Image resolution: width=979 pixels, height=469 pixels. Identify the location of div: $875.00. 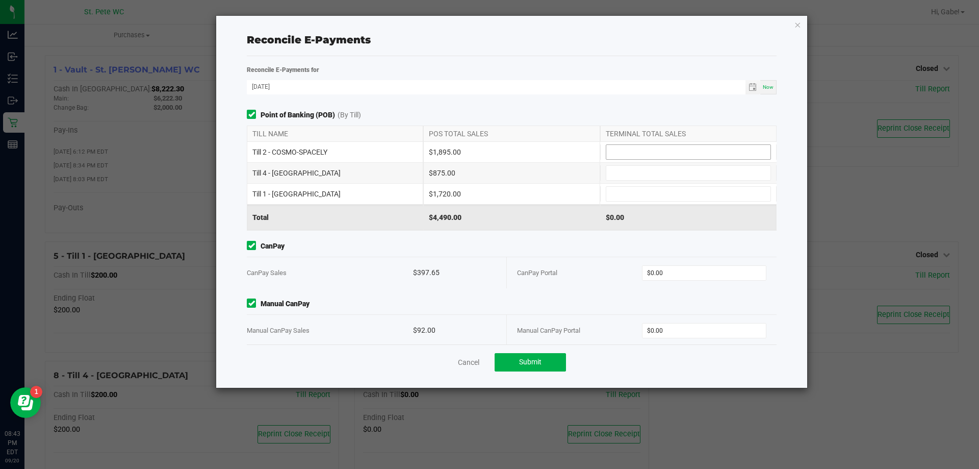
(511, 173).